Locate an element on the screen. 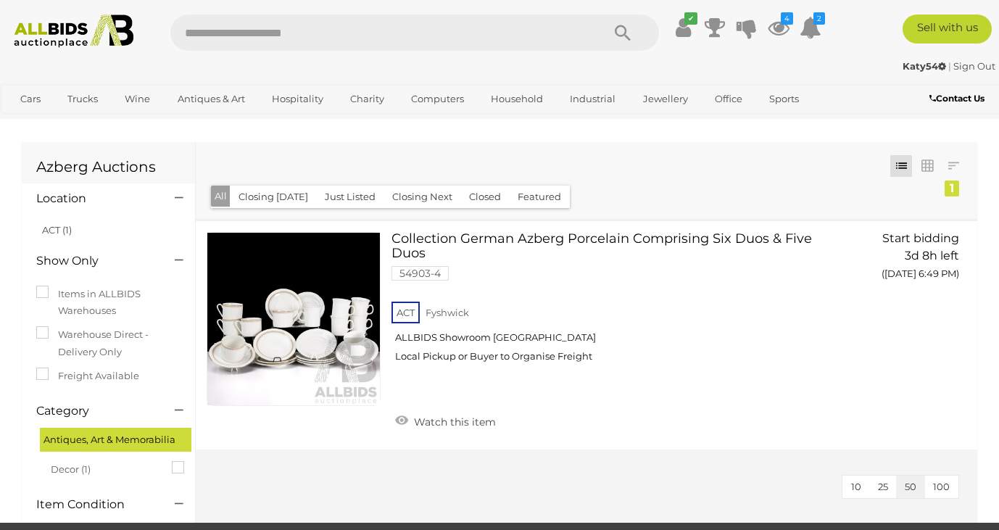 Image resolution: width=999 pixels, height=530 pixels. span: 50 is located at coordinates (911, 487).